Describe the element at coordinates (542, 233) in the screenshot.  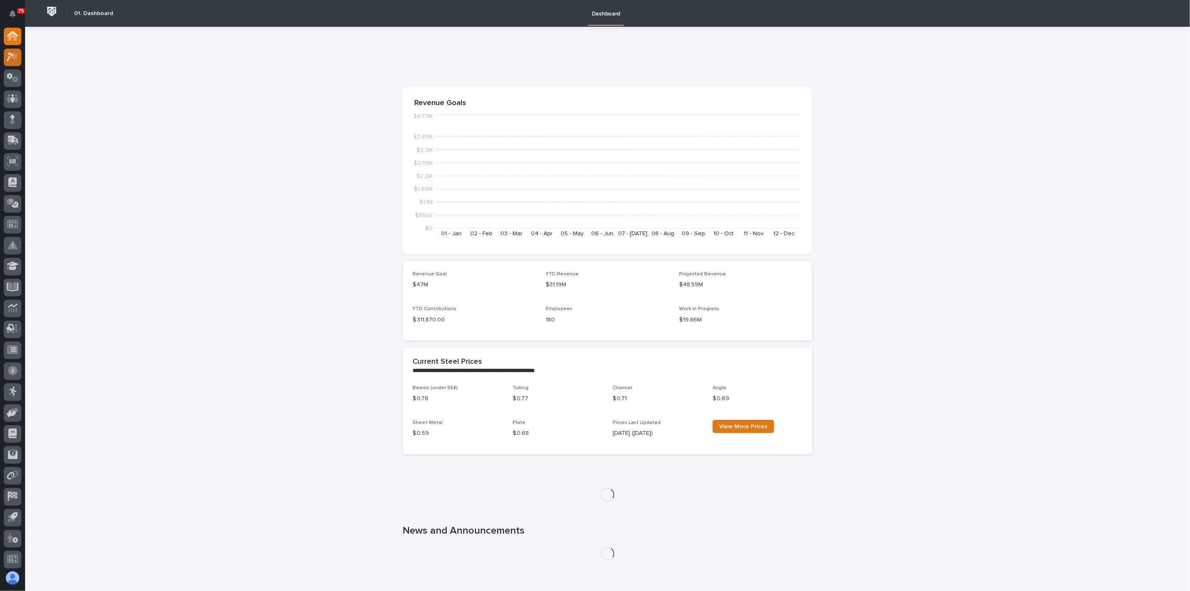
I see `text: 04 - Apr` at that location.